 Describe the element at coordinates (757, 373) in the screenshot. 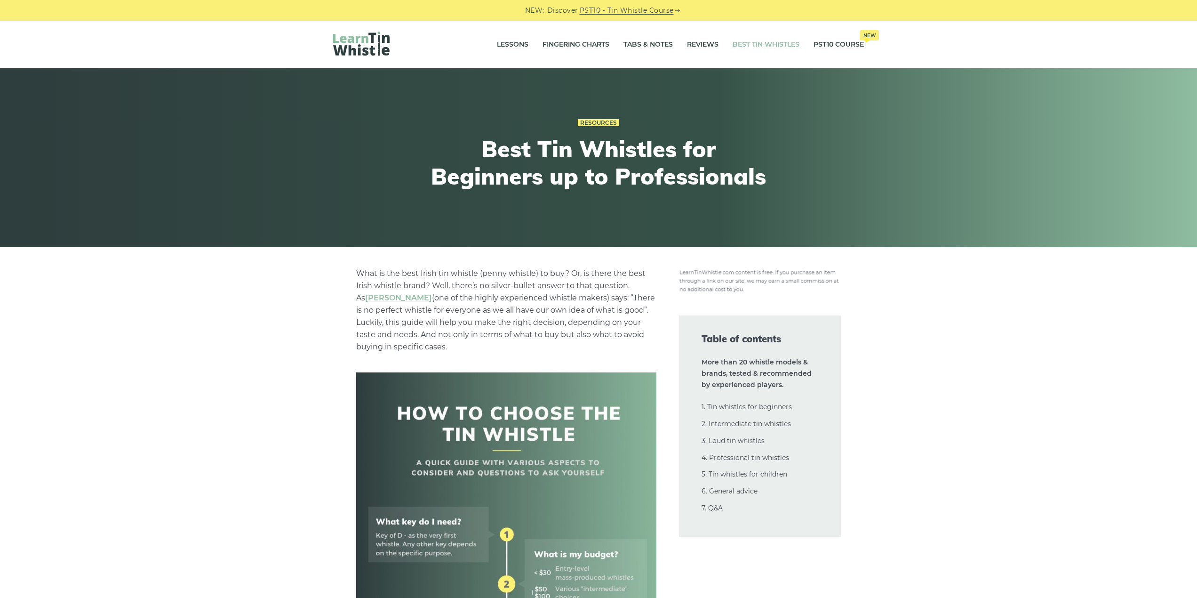

I see `strong: More than 20 whistle models & brands, tested & recommended by experienced players.` at that location.